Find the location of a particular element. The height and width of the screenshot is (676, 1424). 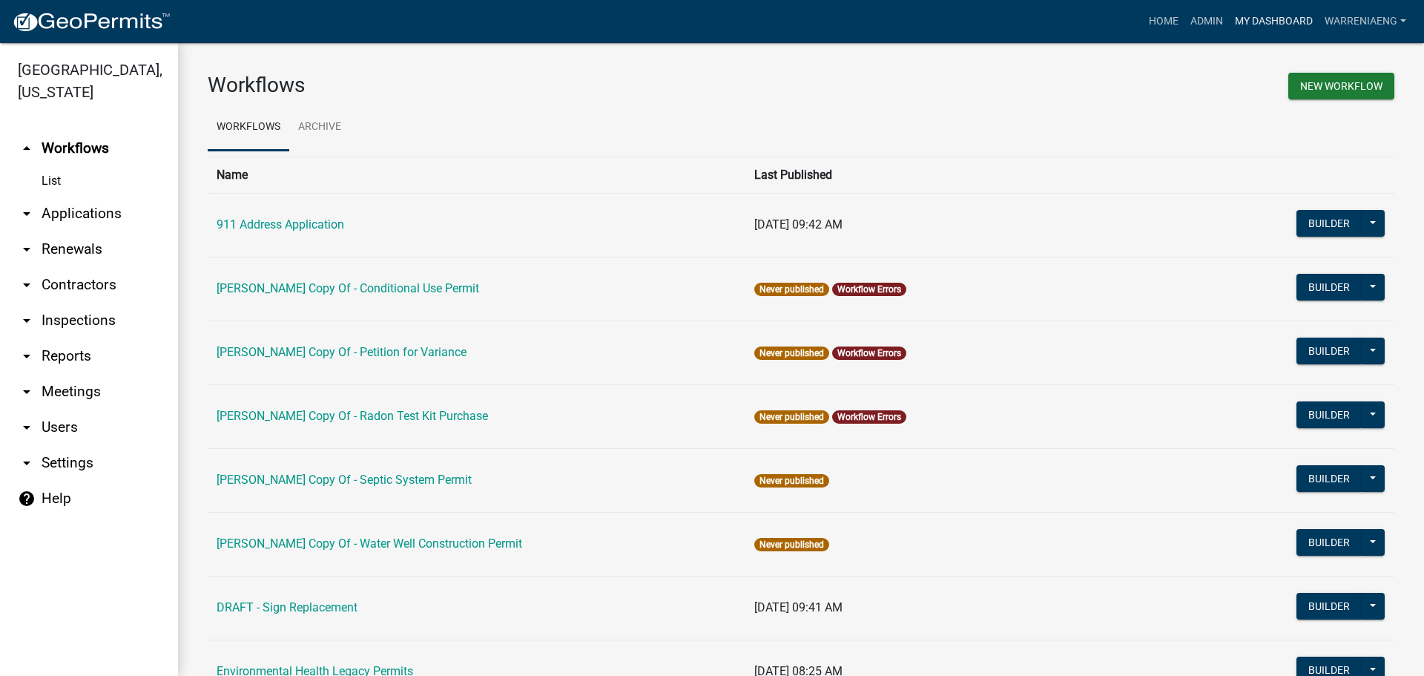

a: Workflows is located at coordinates (249, 128).